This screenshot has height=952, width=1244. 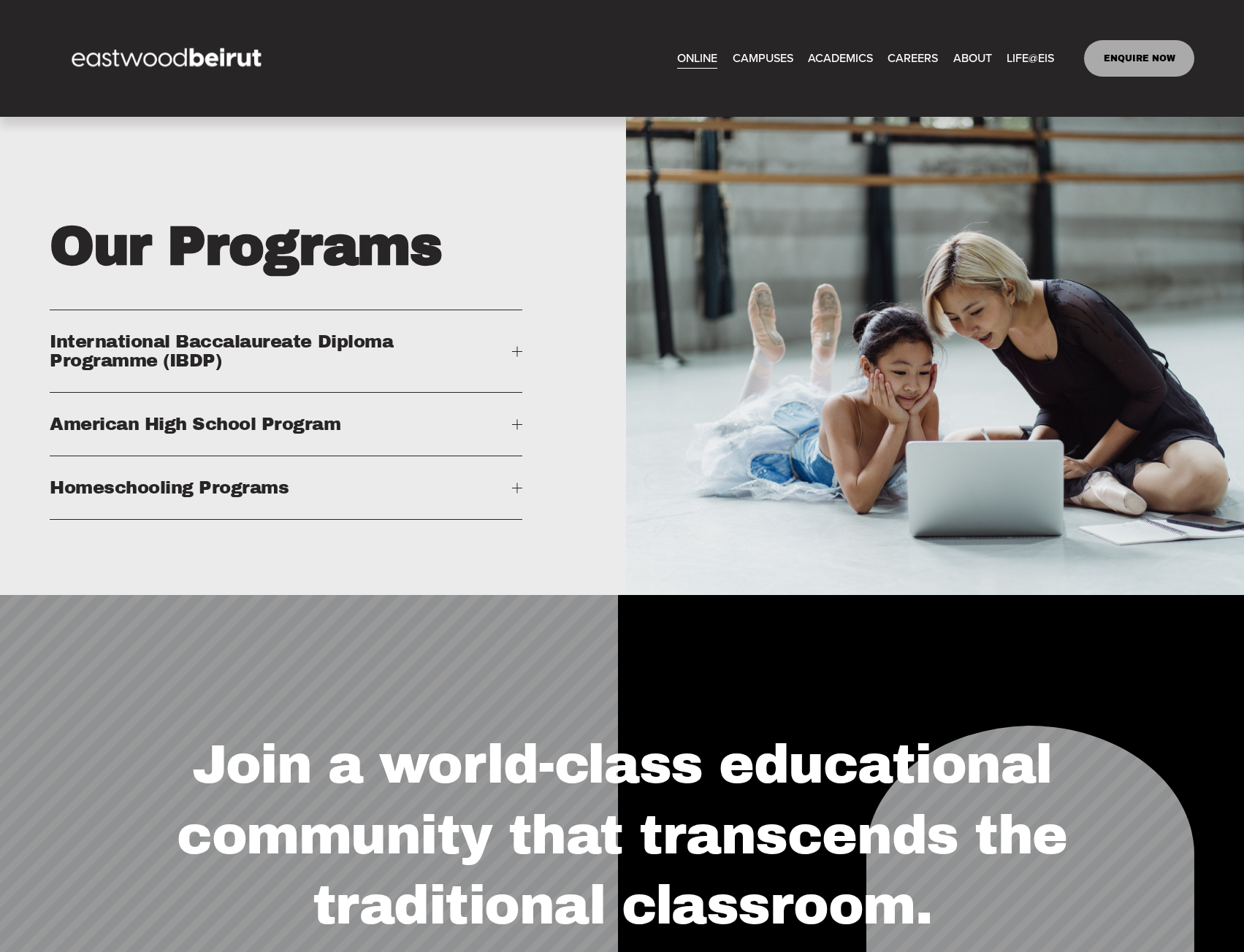 I want to click on button: International Baccalaureate Diploma Programme (IBDP), so click(x=286, y=351).